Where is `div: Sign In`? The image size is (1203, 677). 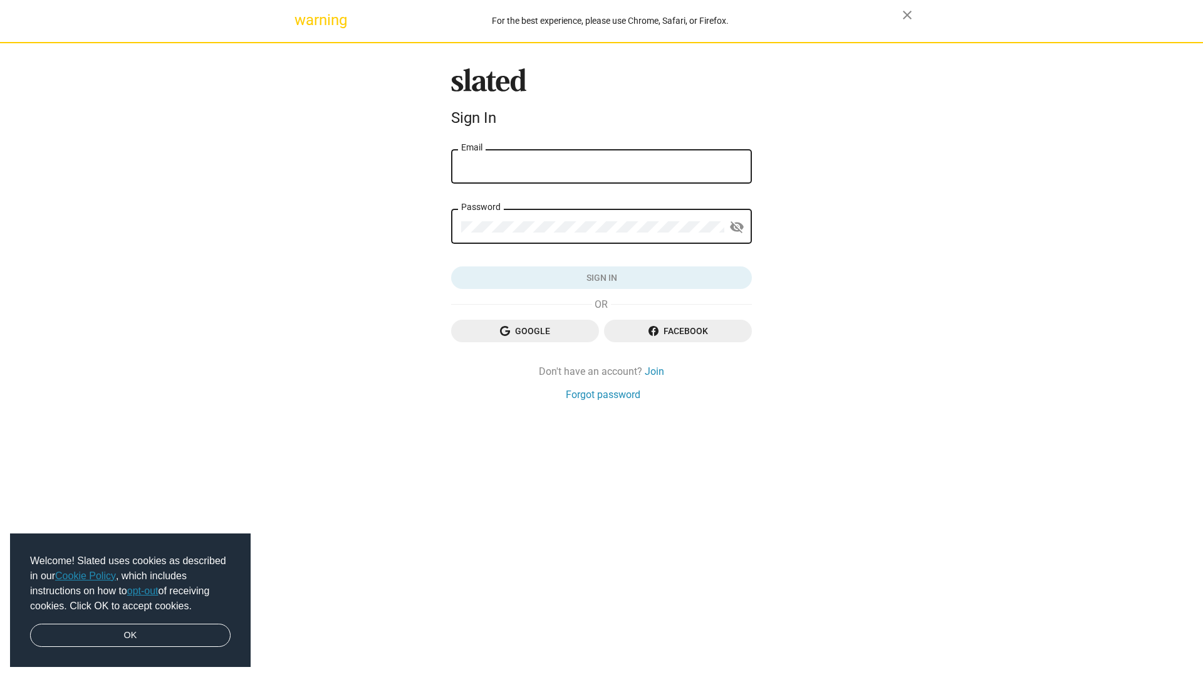
div: Sign In is located at coordinates (602, 118).